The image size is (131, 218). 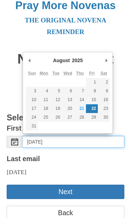 What do you see at coordinates (104, 73) in the screenshot?
I see `abbr: Saturday` at bounding box center [104, 73].